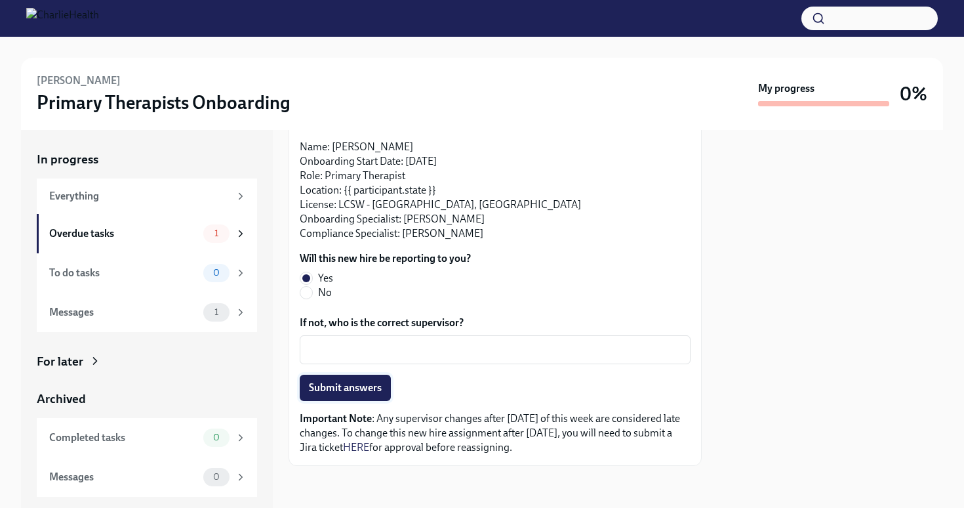 Image resolution: width=964 pixels, height=508 pixels. I want to click on strong: Important Note, so click(336, 418).